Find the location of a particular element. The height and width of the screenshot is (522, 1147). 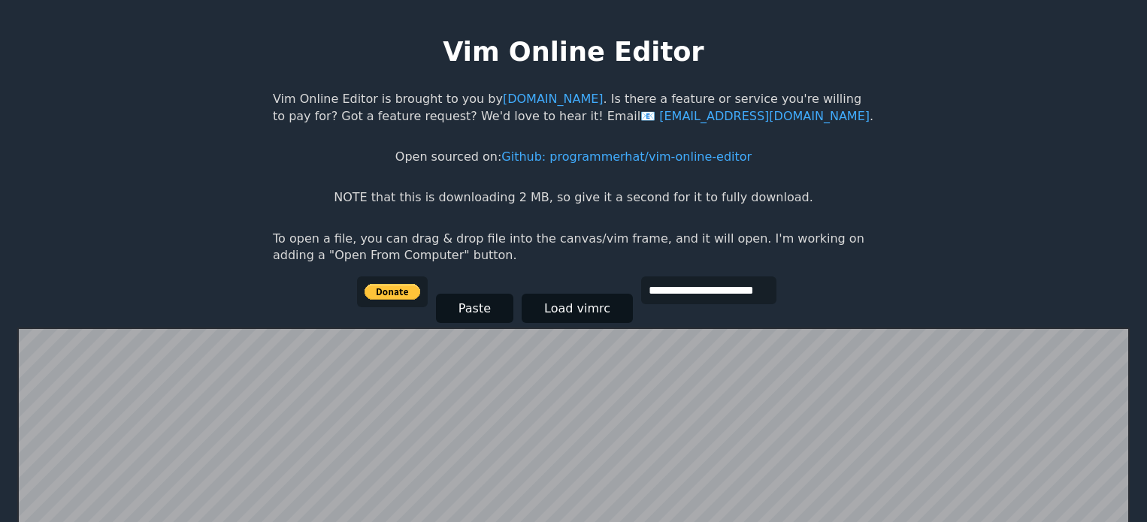

button: Load vimrc is located at coordinates (577, 308).